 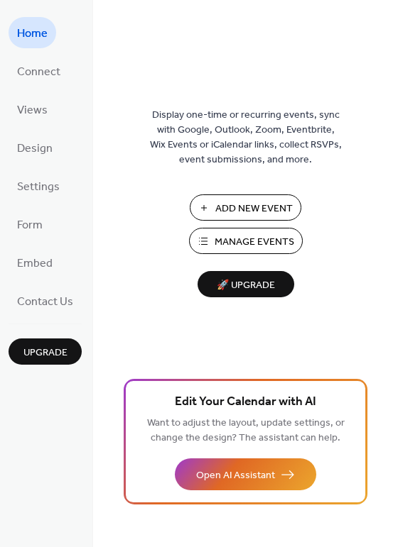 I want to click on button: Upgrade, so click(x=45, y=351).